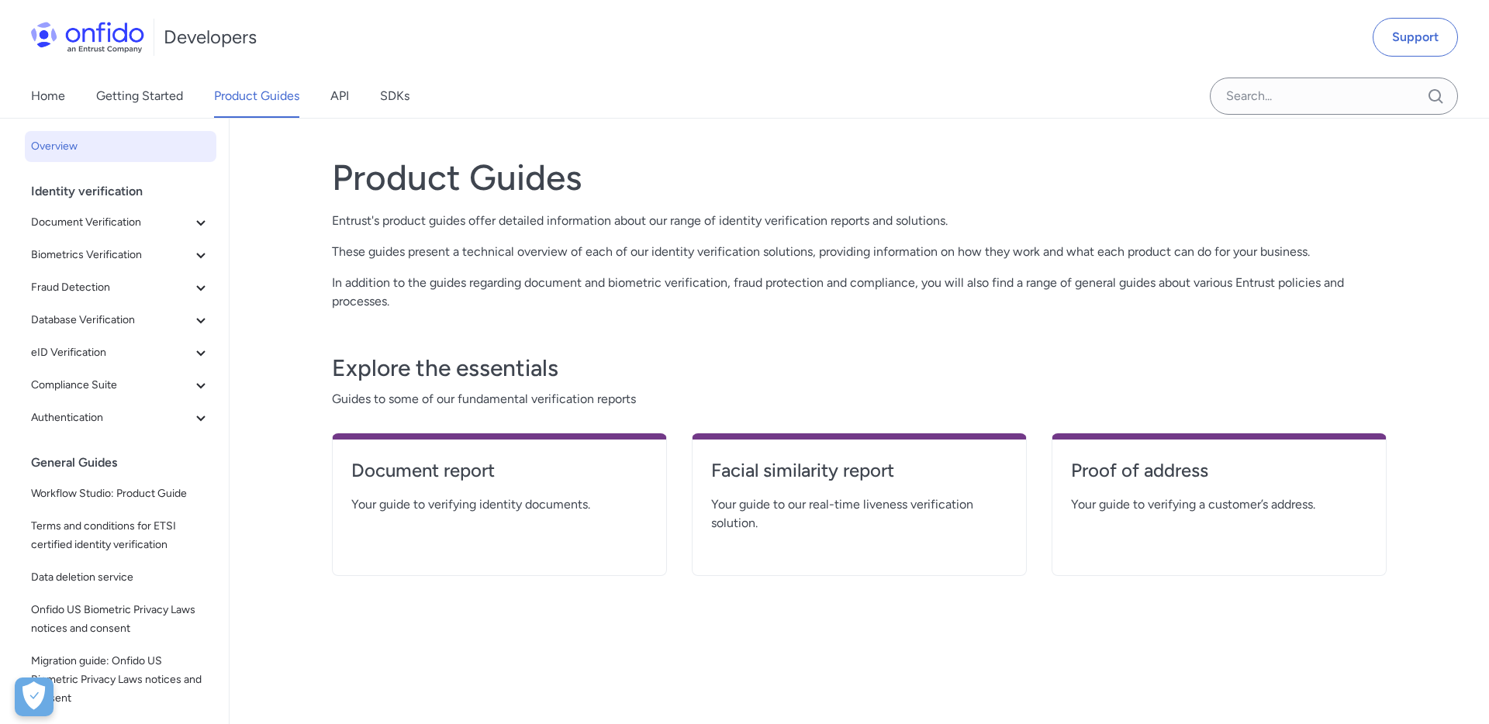 This screenshot has height=724, width=1489. I want to click on a: Home, so click(48, 96).